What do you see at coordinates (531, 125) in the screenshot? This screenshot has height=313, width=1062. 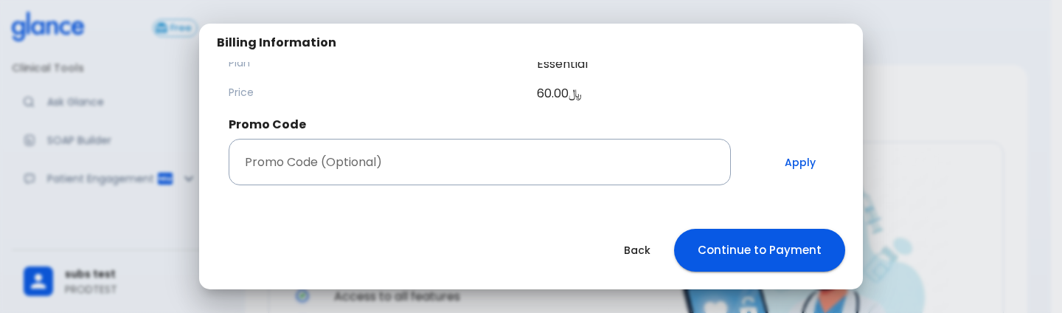 I see `h6: Promo Code` at bounding box center [531, 125].